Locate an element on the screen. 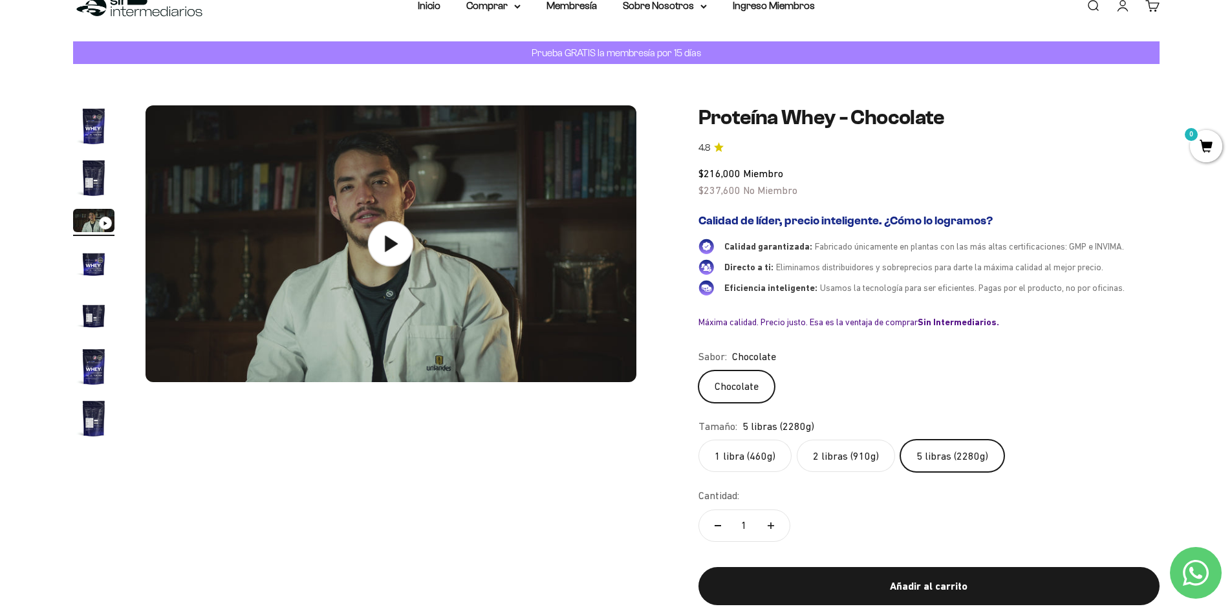  b: Sin Intermediarios. is located at coordinates (958, 322).